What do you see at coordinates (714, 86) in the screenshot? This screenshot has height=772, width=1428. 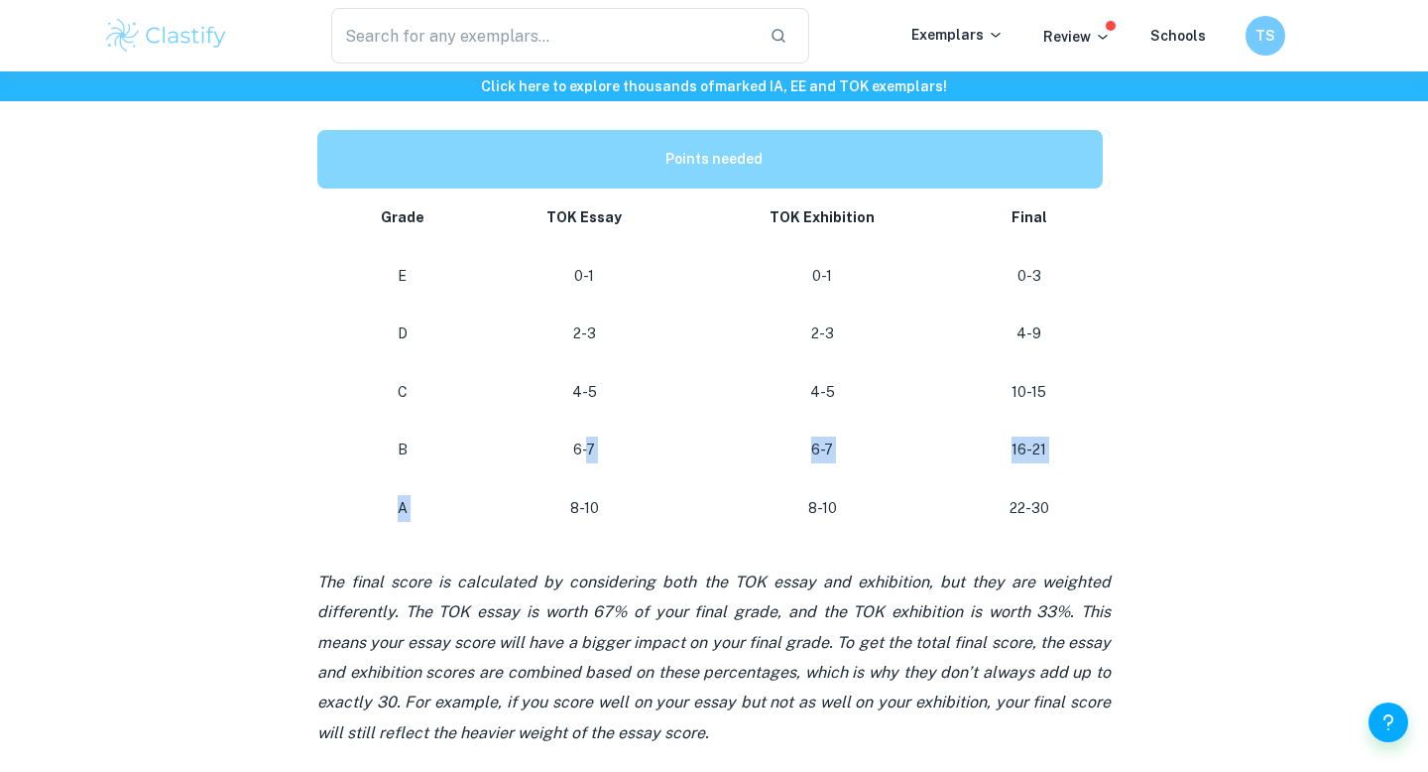 I see `h6: Click here to explore thousands of marked IA, EE and TOK exemplars !` at bounding box center [714, 86].